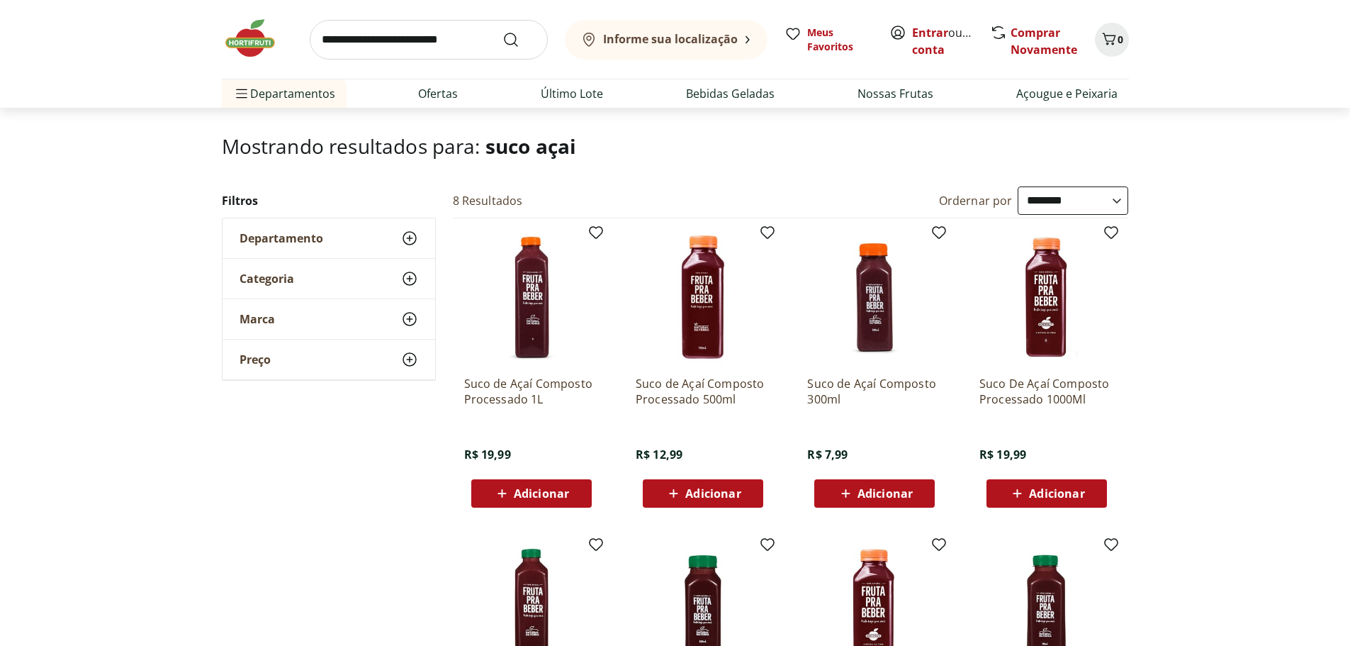 Image resolution: width=1350 pixels, height=646 pixels. What do you see at coordinates (267, 279) in the screenshot?
I see `span: Categoria` at bounding box center [267, 279].